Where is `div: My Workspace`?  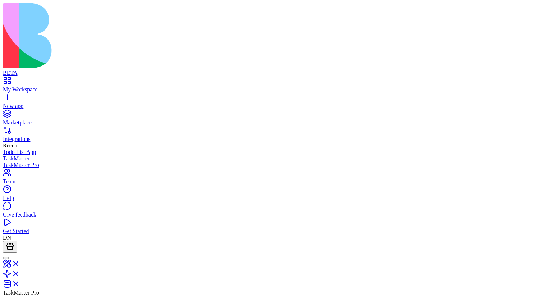 div: My Workspace is located at coordinates (272, 90).